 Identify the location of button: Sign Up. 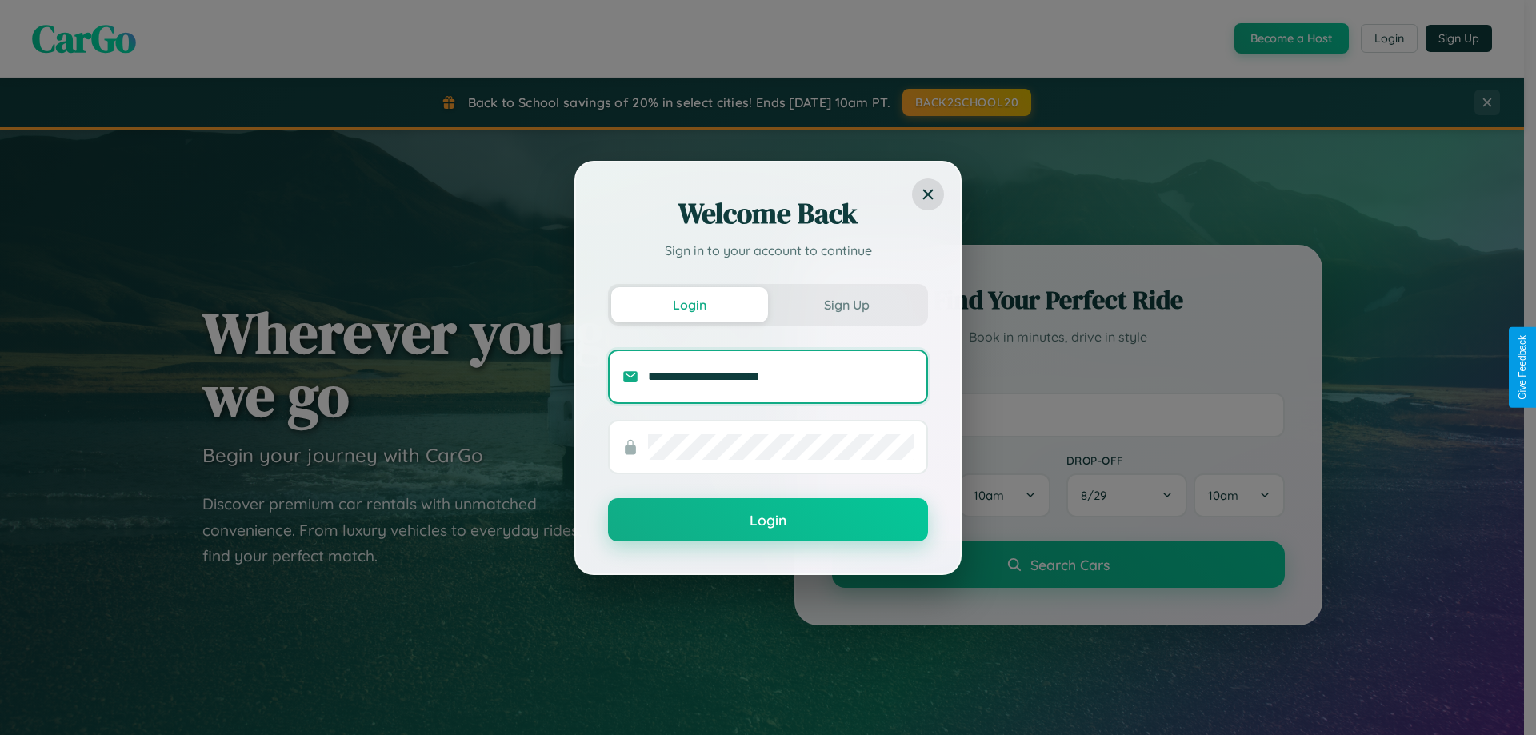
(846, 305).